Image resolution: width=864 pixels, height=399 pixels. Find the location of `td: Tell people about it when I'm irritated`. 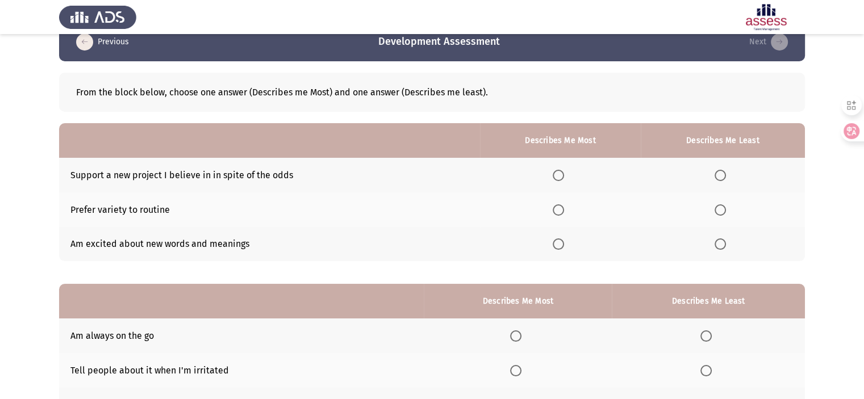

td: Tell people about it when I'm irritated is located at coordinates (241, 370).